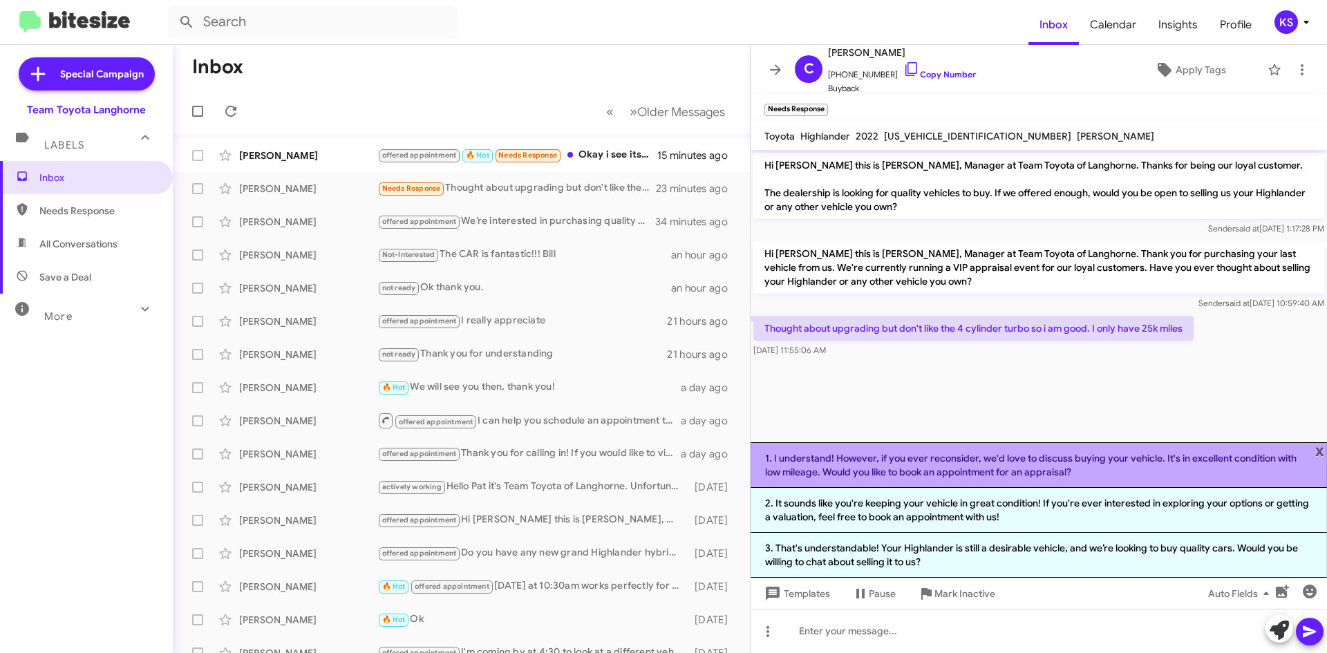 The width and height of the screenshot is (1327, 653). What do you see at coordinates (780, 136) in the screenshot?
I see `span: Toyota` at bounding box center [780, 136].